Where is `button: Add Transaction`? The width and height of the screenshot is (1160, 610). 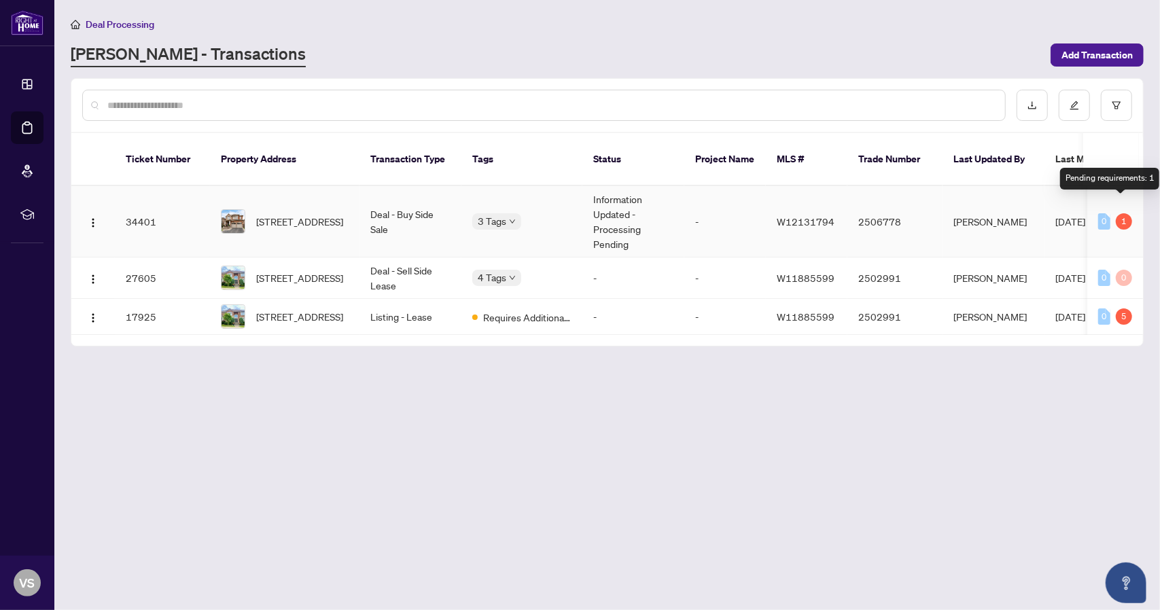 button: Add Transaction is located at coordinates (1097, 55).